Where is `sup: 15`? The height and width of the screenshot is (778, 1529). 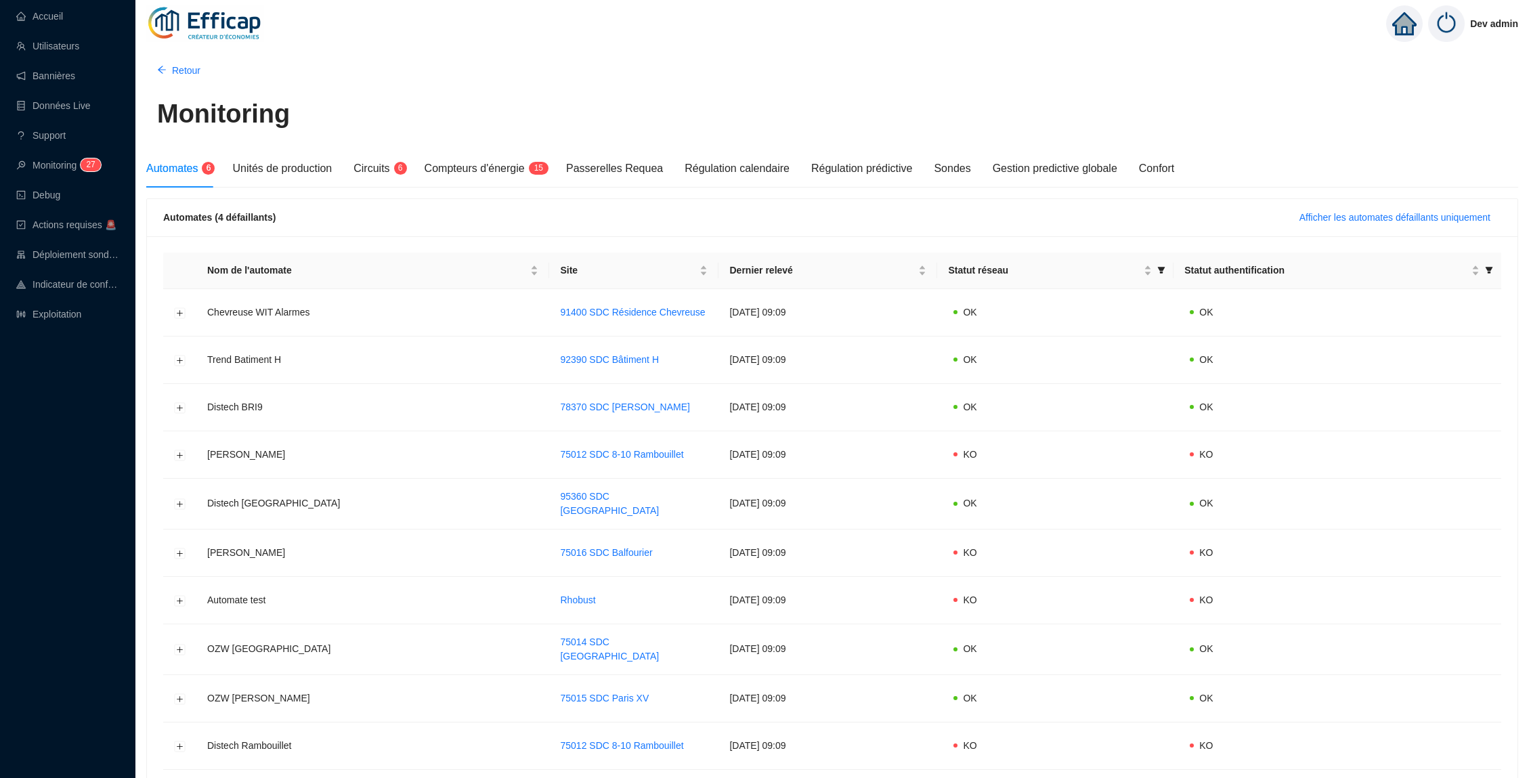
sup: 15 is located at coordinates (538, 168).